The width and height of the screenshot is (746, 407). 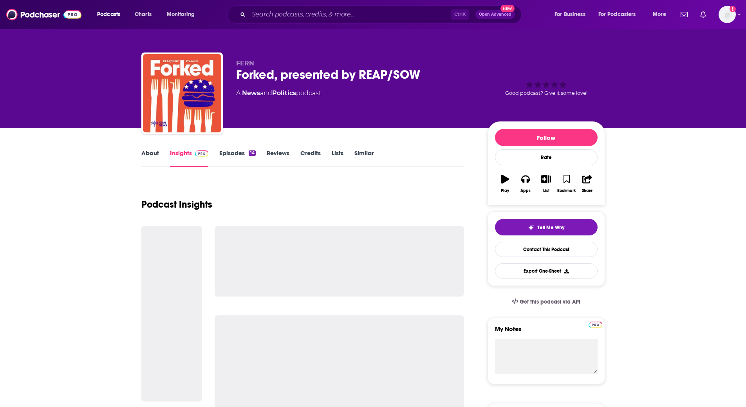 I want to click on div: Search podcasts, credits, & more..., so click(x=382, y=14).